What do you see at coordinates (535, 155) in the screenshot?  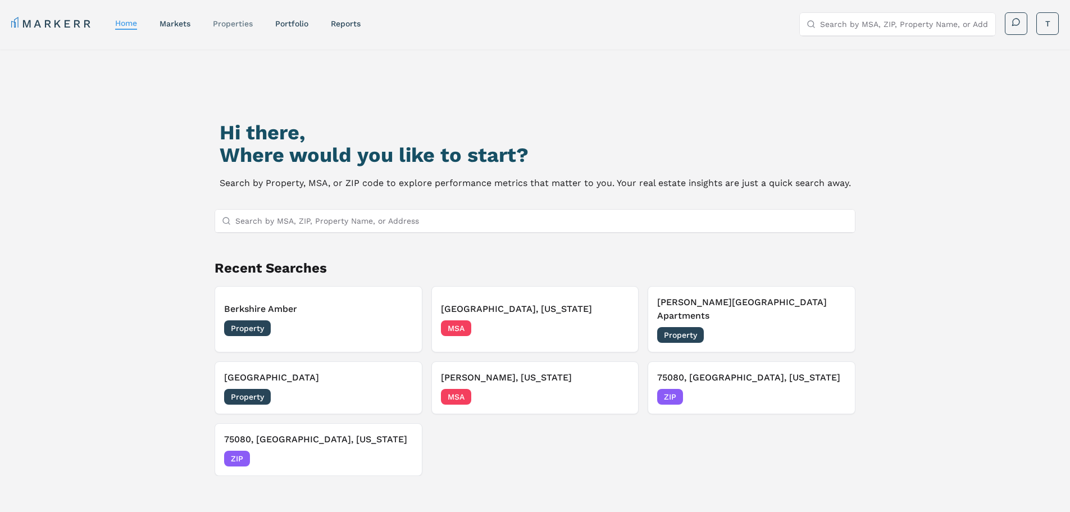 I see `h2: Where would you like to start?` at bounding box center [535, 155].